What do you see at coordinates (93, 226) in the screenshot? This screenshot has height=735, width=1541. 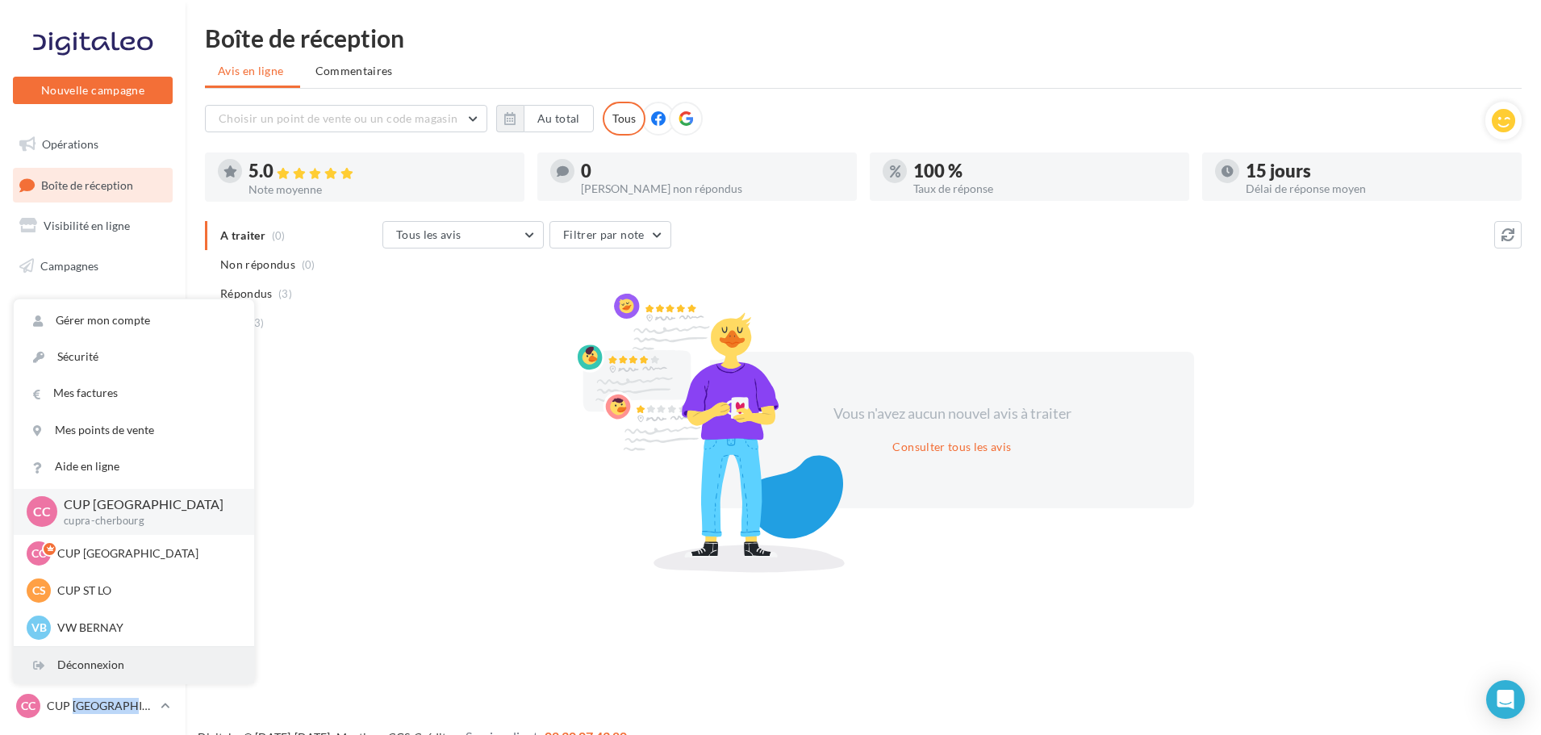 I see `a: Visibilité en ligne` at bounding box center [93, 226].